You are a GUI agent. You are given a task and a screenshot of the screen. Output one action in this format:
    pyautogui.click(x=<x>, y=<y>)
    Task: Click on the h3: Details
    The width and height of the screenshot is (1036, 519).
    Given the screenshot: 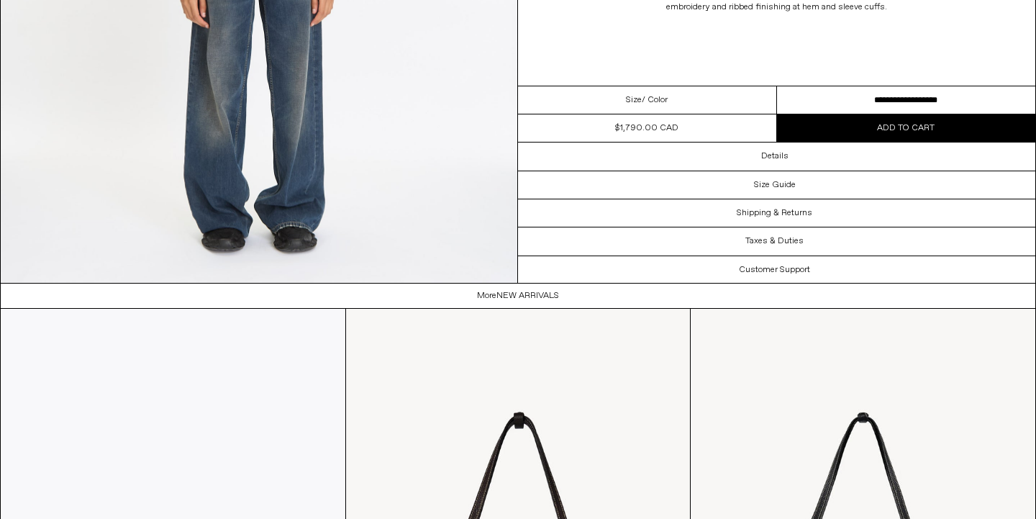 What is the action you would take?
    pyautogui.click(x=775, y=156)
    